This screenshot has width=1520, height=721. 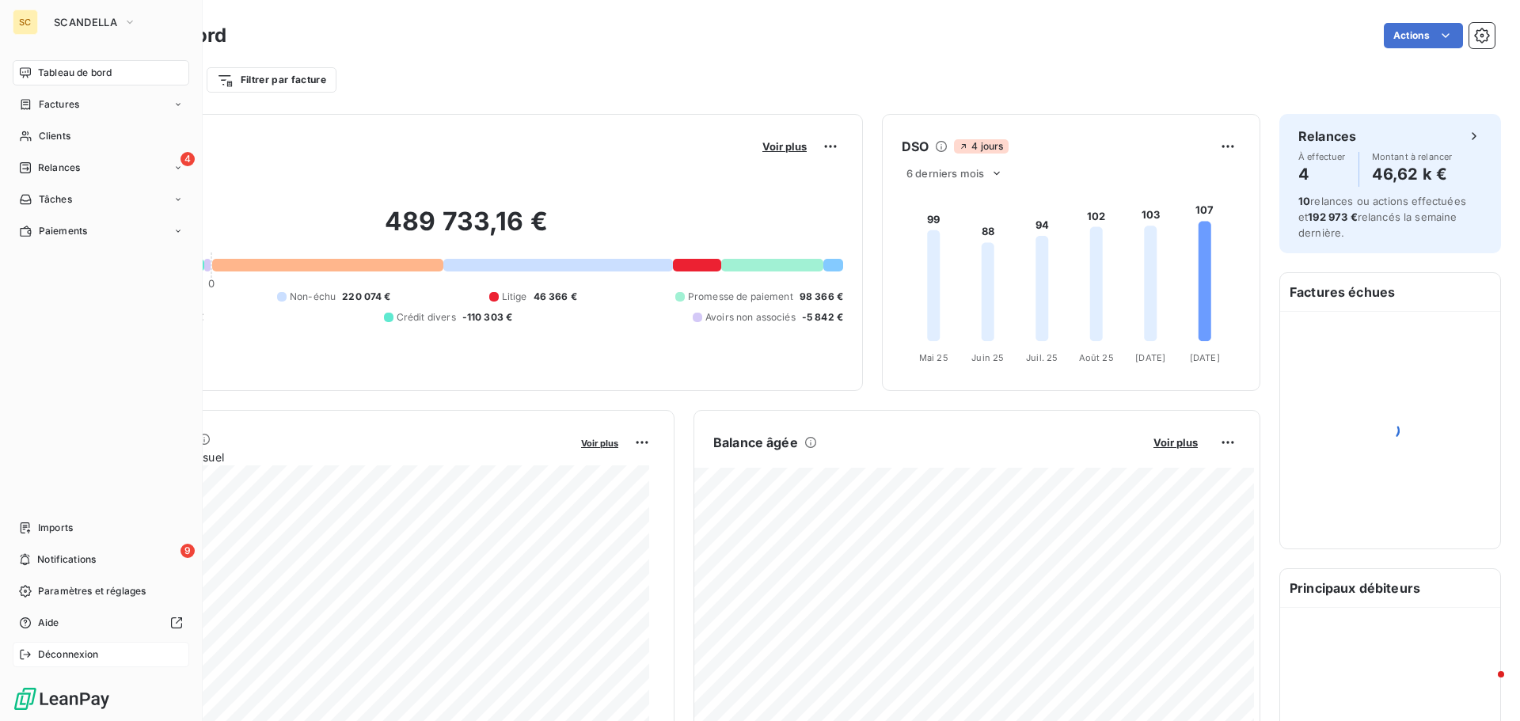 What do you see at coordinates (515, 297) in the screenshot?
I see `span: Litige` at bounding box center [515, 297].